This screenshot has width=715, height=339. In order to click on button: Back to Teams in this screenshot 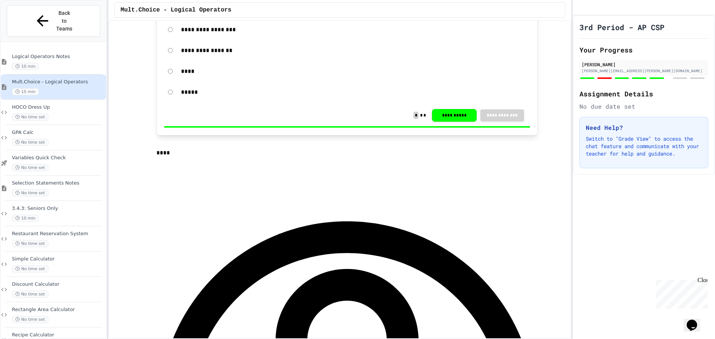, I will do `click(53, 21)`.